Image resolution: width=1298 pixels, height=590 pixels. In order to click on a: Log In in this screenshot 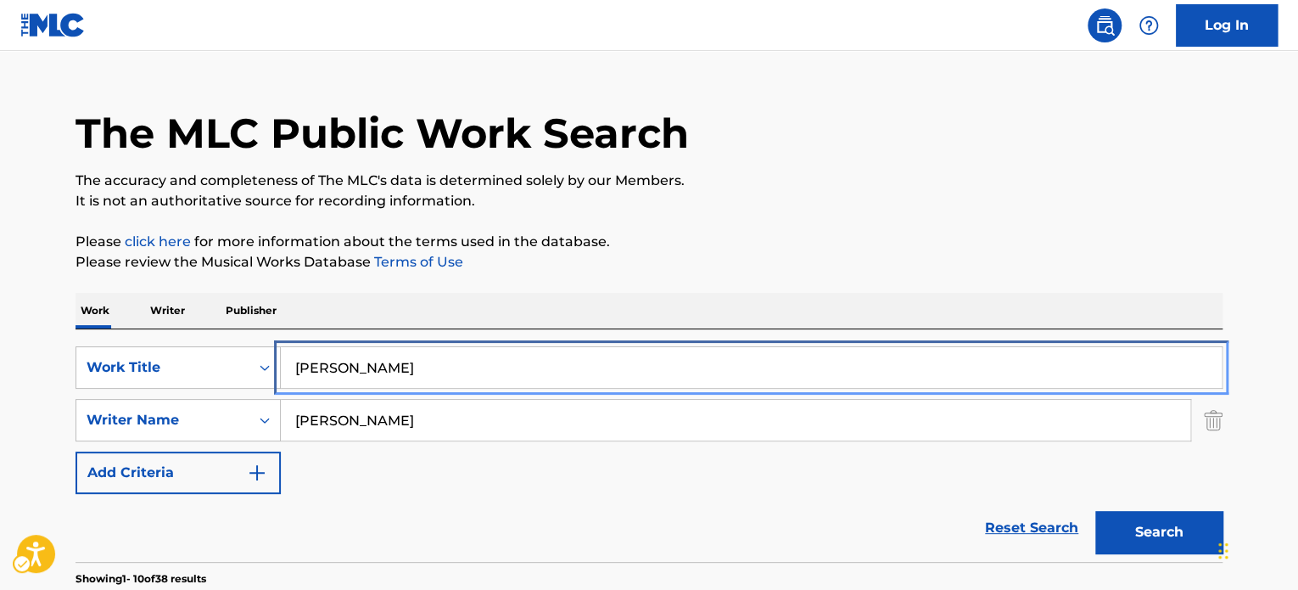, I will do `click(1227, 25)`.